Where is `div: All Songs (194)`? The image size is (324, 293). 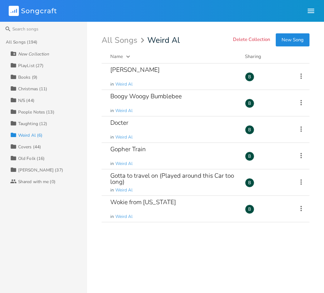 div: All Songs (194) is located at coordinates (22, 42).